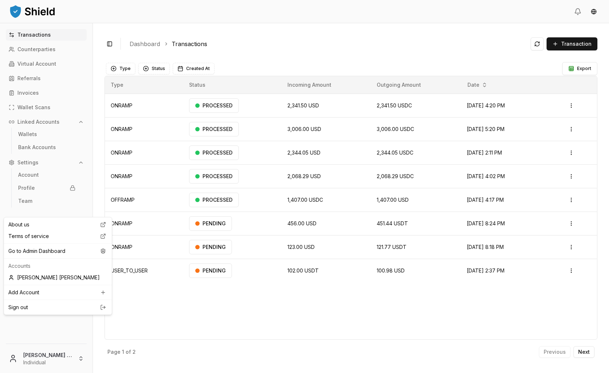 This screenshot has height=373, width=609. Describe the element at coordinates (58, 266) in the screenshot. I see `p: Accounts` at that location.